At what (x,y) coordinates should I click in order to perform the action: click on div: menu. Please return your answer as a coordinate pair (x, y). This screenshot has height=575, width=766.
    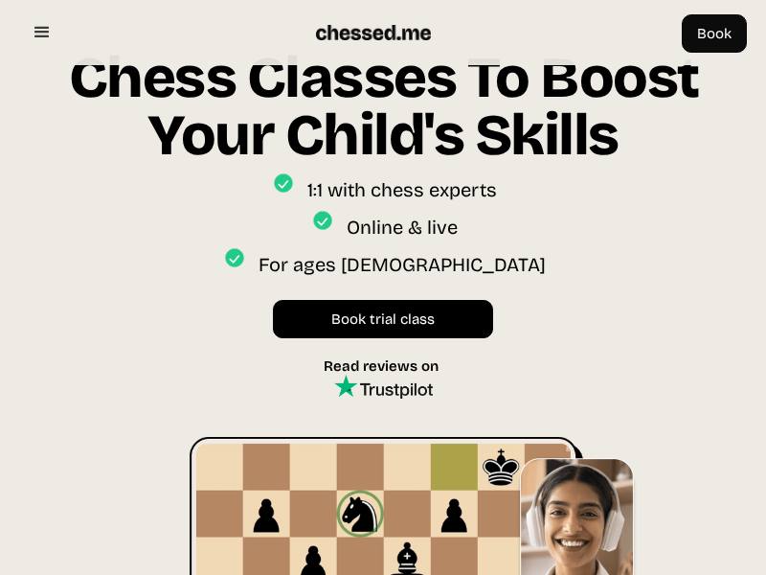
    Looking at the image, I should click on (42, 33).